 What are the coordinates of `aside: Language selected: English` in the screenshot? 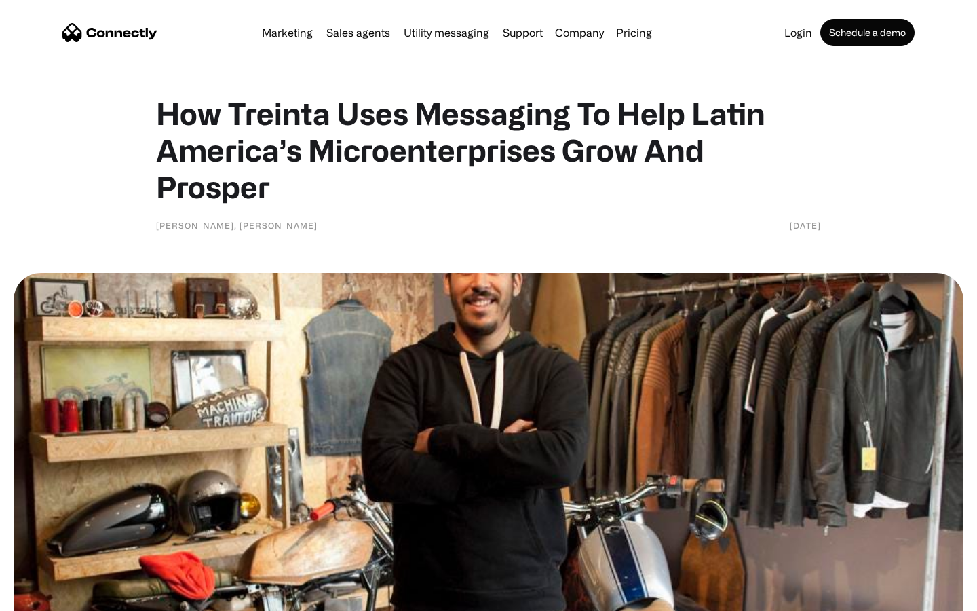 It's located at (47, 596).